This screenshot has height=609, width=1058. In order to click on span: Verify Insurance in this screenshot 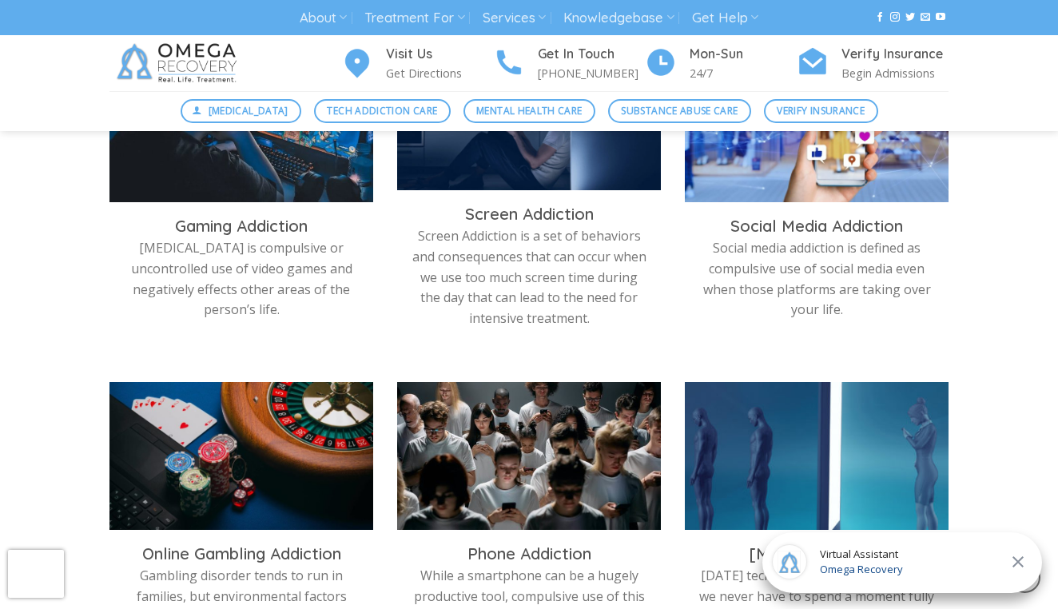, I will do `click(821, 110)`.